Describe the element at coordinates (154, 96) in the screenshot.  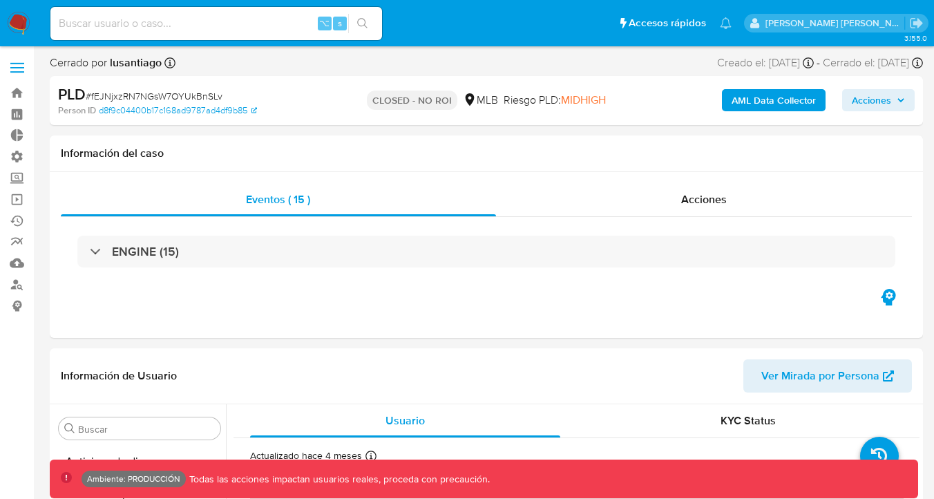
I see `span: # fEJNjxzRN7NGsW7OYUkBnSLv` at that location.